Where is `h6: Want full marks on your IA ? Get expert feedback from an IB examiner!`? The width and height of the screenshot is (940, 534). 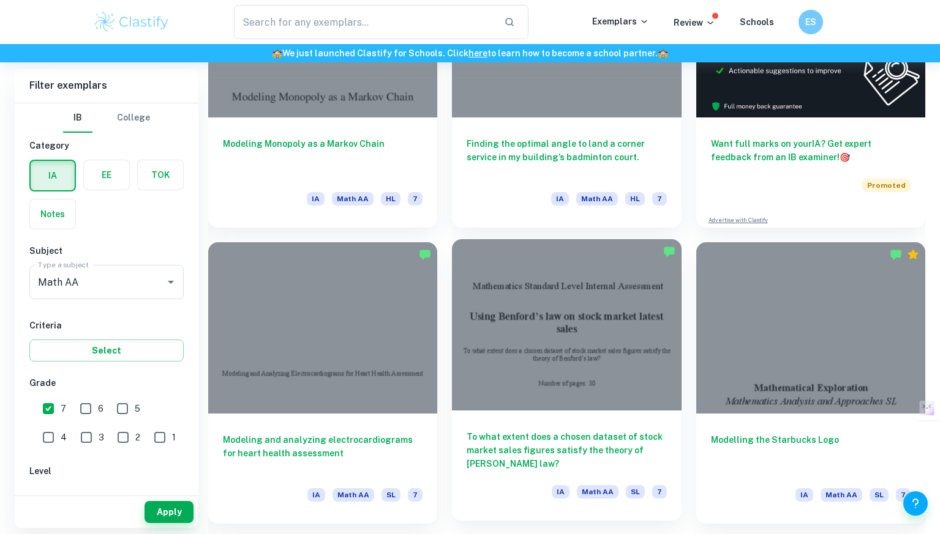
h6: Want full marks on your IA ? Get expert feedback from an IB examiner! is located at coordinates (811, 151).